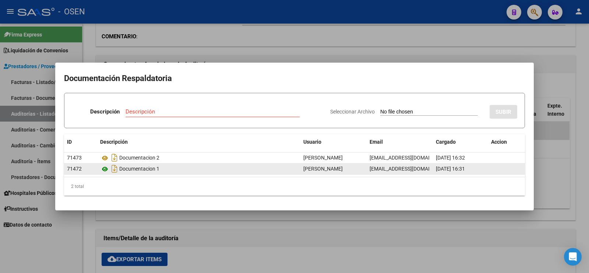 The width and height of the screenshot is (589, 273). I want to click on button: SUBIR, so click(503, 112).